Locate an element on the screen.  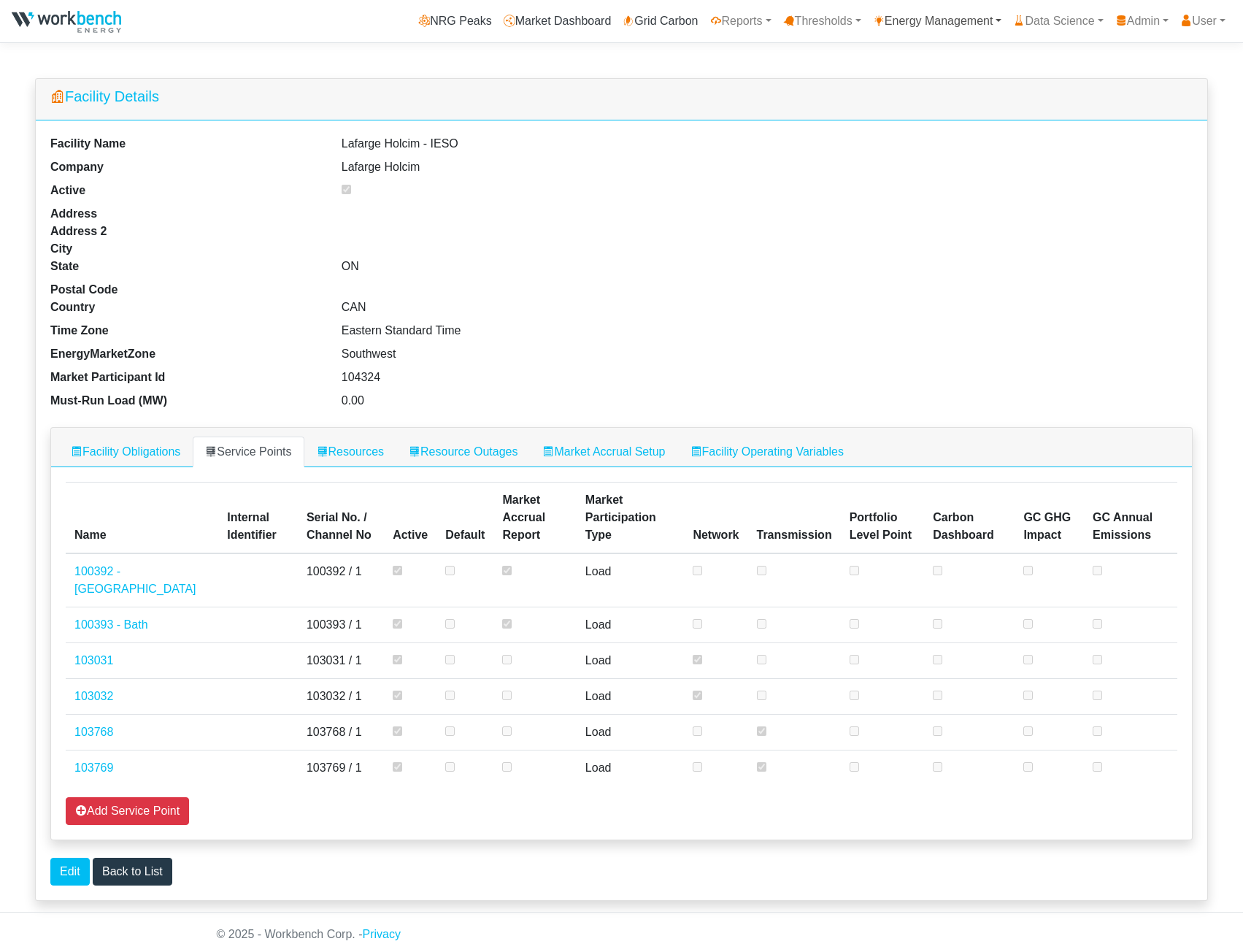
a: 103769 is located at coordinates (93, 768).